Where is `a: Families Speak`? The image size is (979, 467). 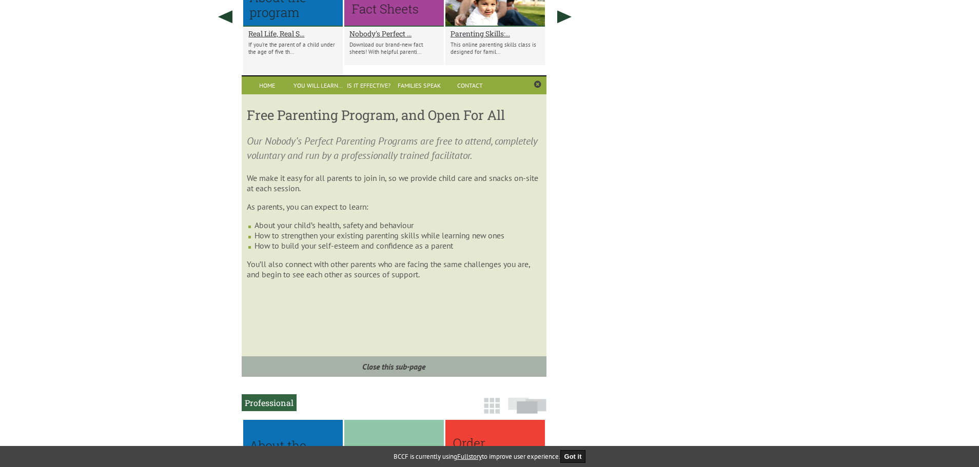 a: Families Speak is located at coordinates (419, 85).